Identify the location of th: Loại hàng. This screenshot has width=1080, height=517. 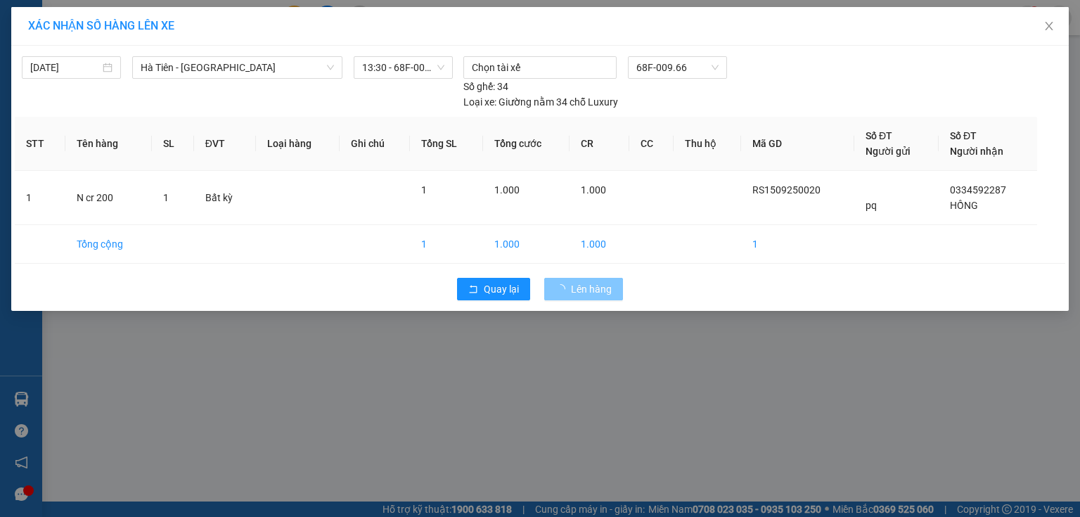
(297, 143).